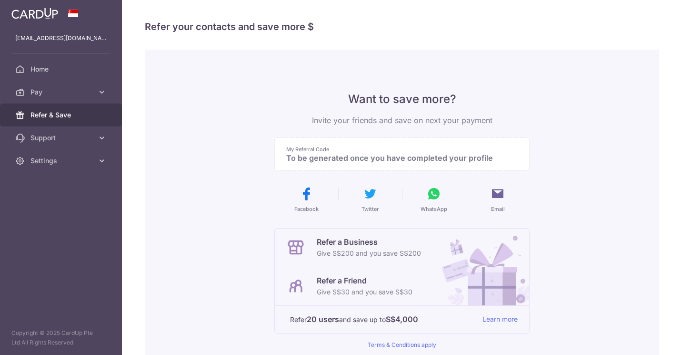 This screenshot has height=355, width=682. What do you see at coordinates (402, 27) in the screenshot?
I see `h4: Refer your contacts and save more $` at bounding box center [402, 27].